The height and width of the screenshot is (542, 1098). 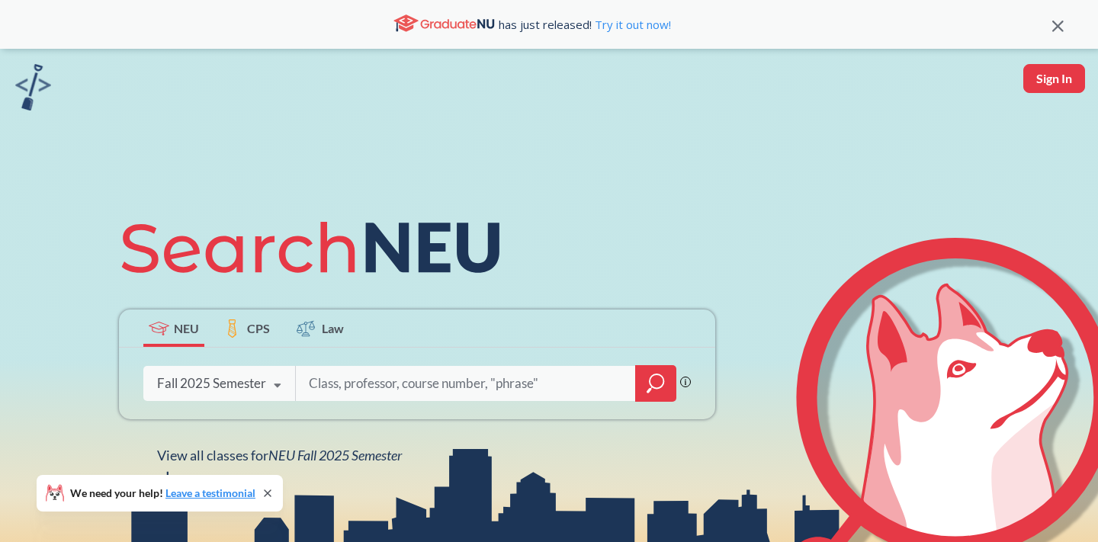 I want to click on a: Leave a testimonial, so click(x=210, y=493).